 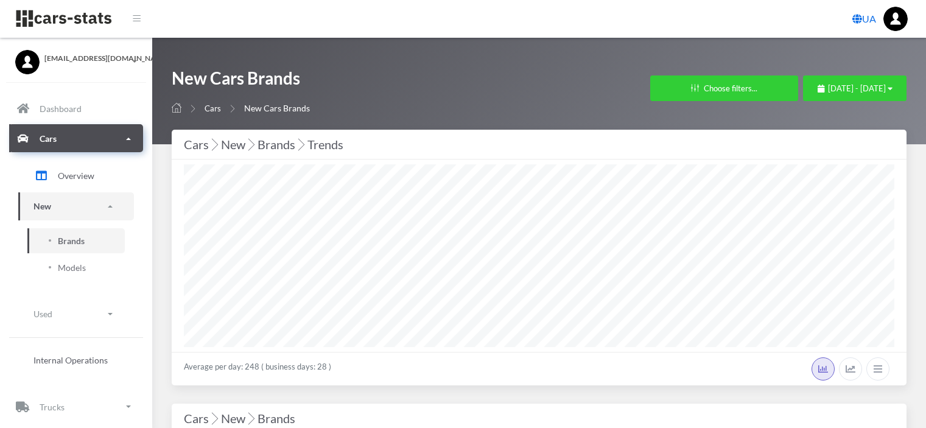 I want to click on span: Internal Operations, so click(x=71, y=360).